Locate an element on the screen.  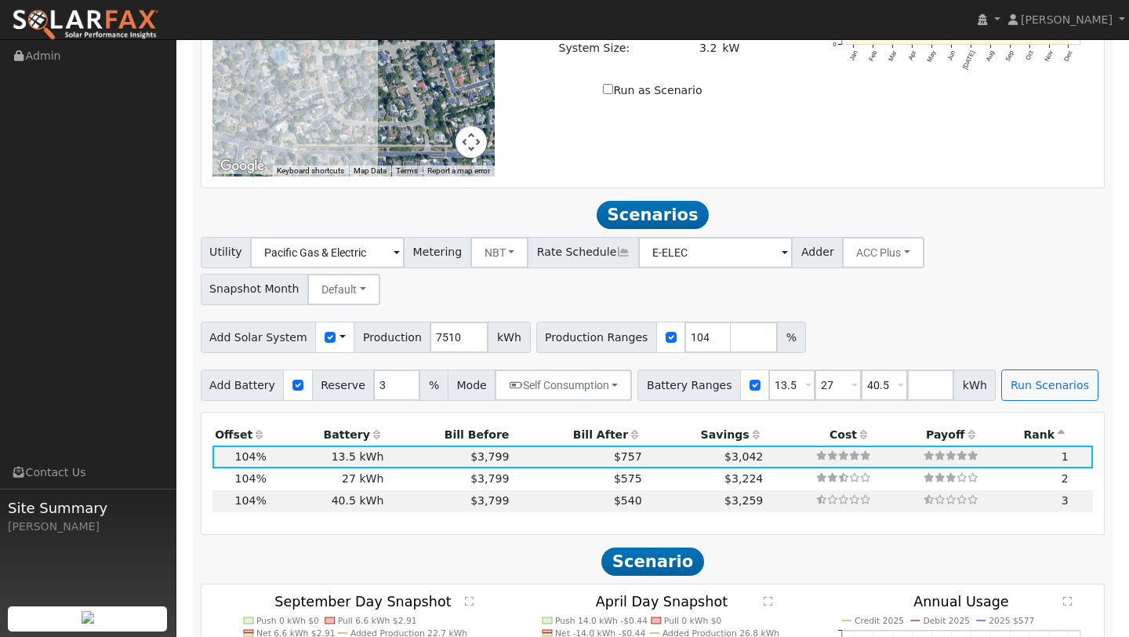
img: SolarFax is located at coordinates (85, 25).